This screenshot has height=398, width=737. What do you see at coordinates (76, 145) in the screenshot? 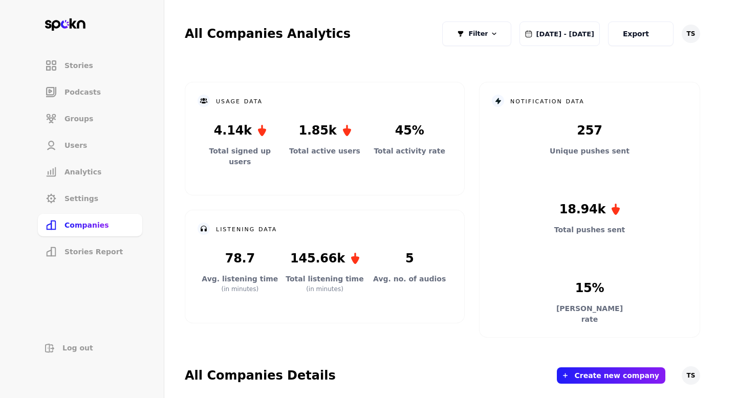
I see `span: Users` at bounding box center [76, 145].